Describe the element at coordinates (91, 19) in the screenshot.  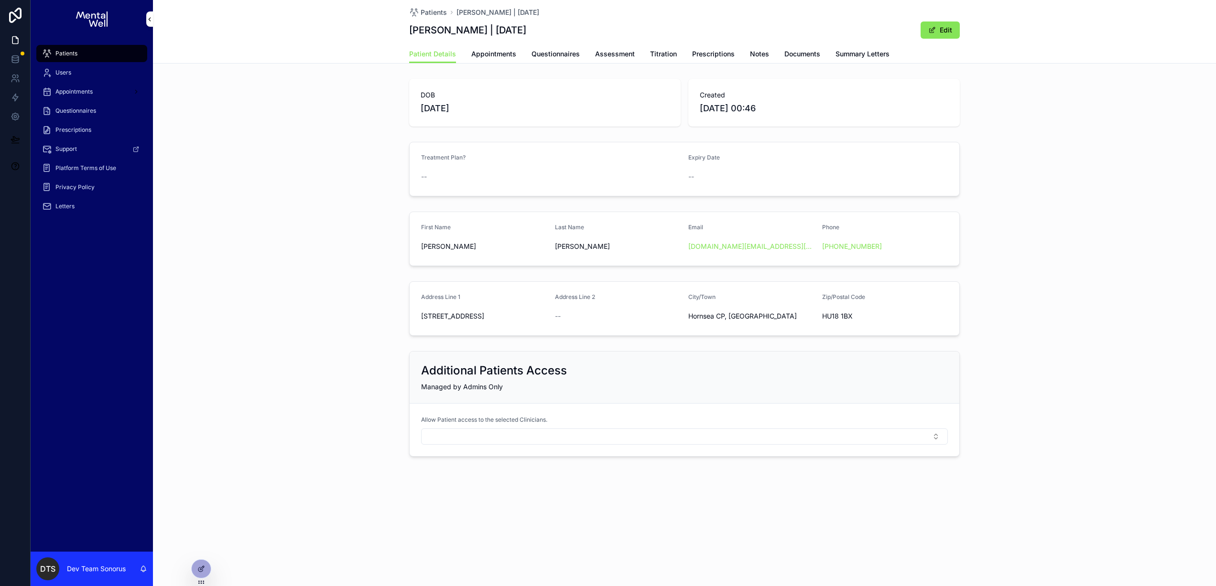
I see `img: App logo` at that location.